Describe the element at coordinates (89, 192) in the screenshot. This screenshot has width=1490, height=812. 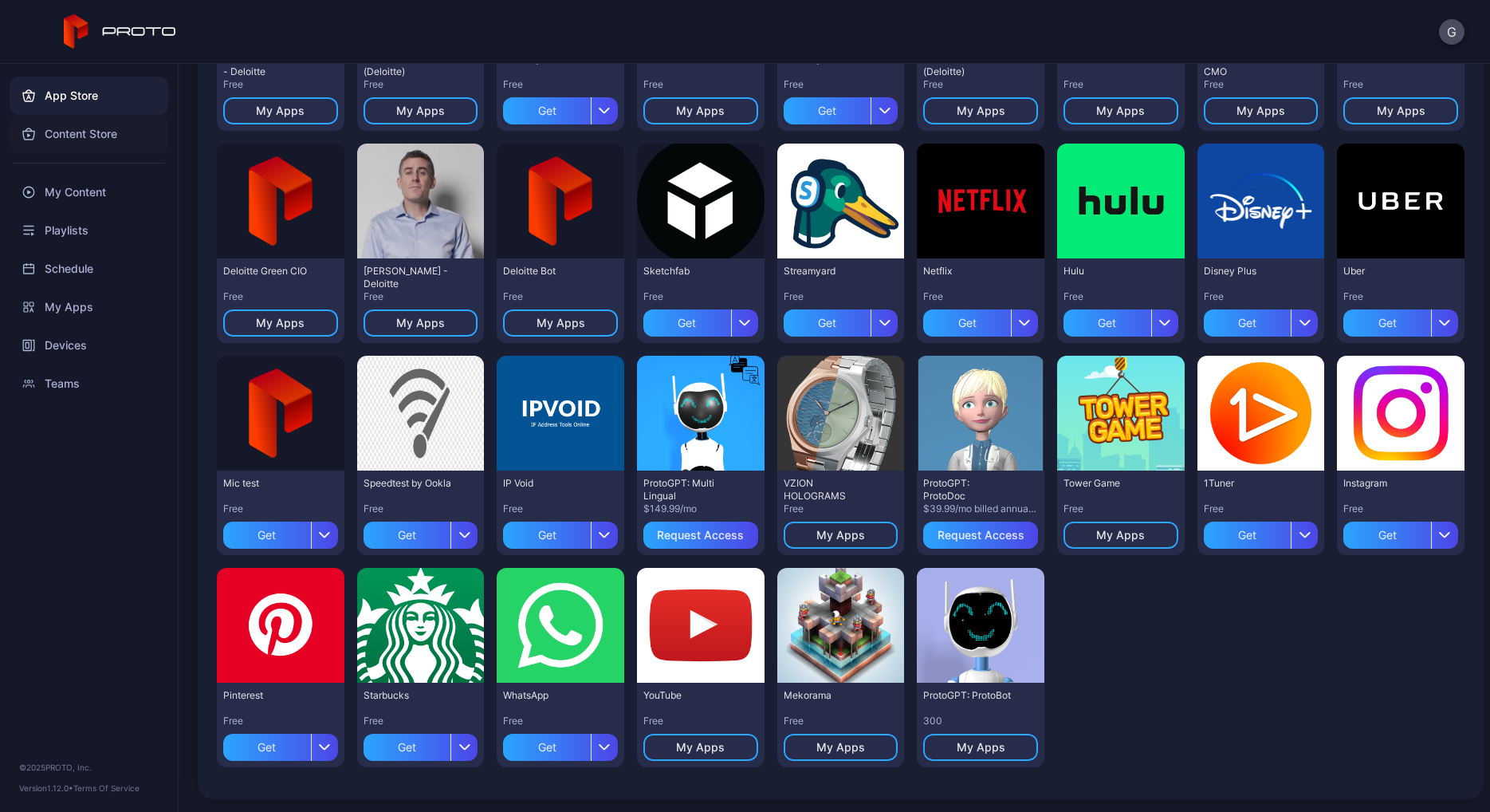
I see `a: My Content` at that location.